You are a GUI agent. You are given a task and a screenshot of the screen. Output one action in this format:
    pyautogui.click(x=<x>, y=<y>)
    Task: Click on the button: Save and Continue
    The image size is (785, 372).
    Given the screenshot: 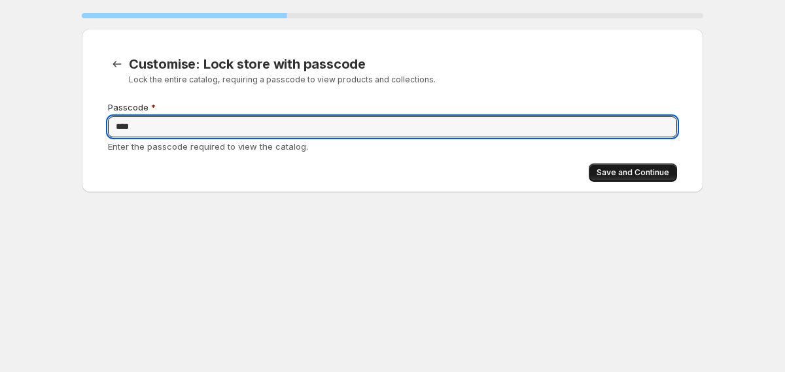 What is the action you would take?
    pyautogui.click(x=633, y=173)
    